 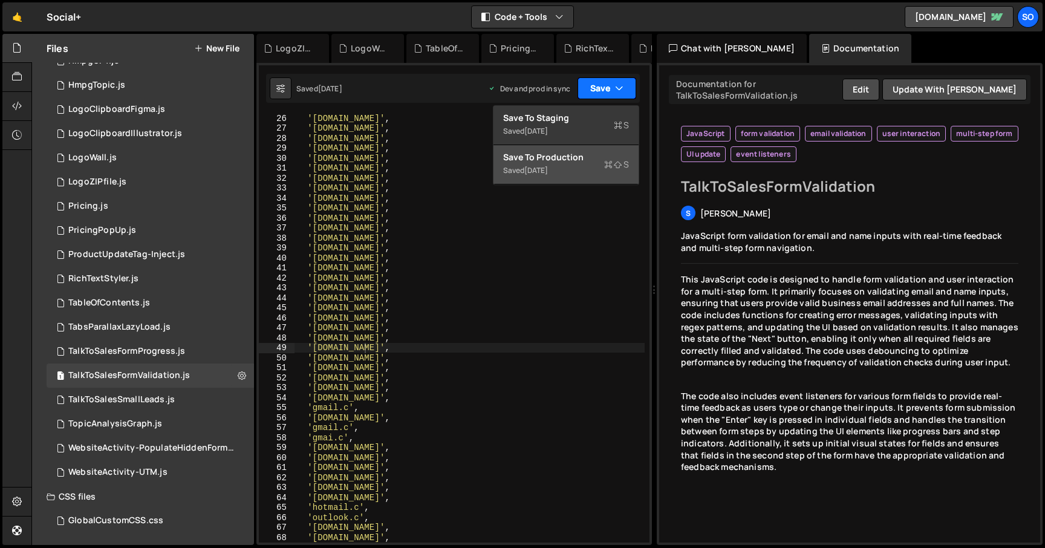 I want to click on span: form validation, so click(x=767, y=134).